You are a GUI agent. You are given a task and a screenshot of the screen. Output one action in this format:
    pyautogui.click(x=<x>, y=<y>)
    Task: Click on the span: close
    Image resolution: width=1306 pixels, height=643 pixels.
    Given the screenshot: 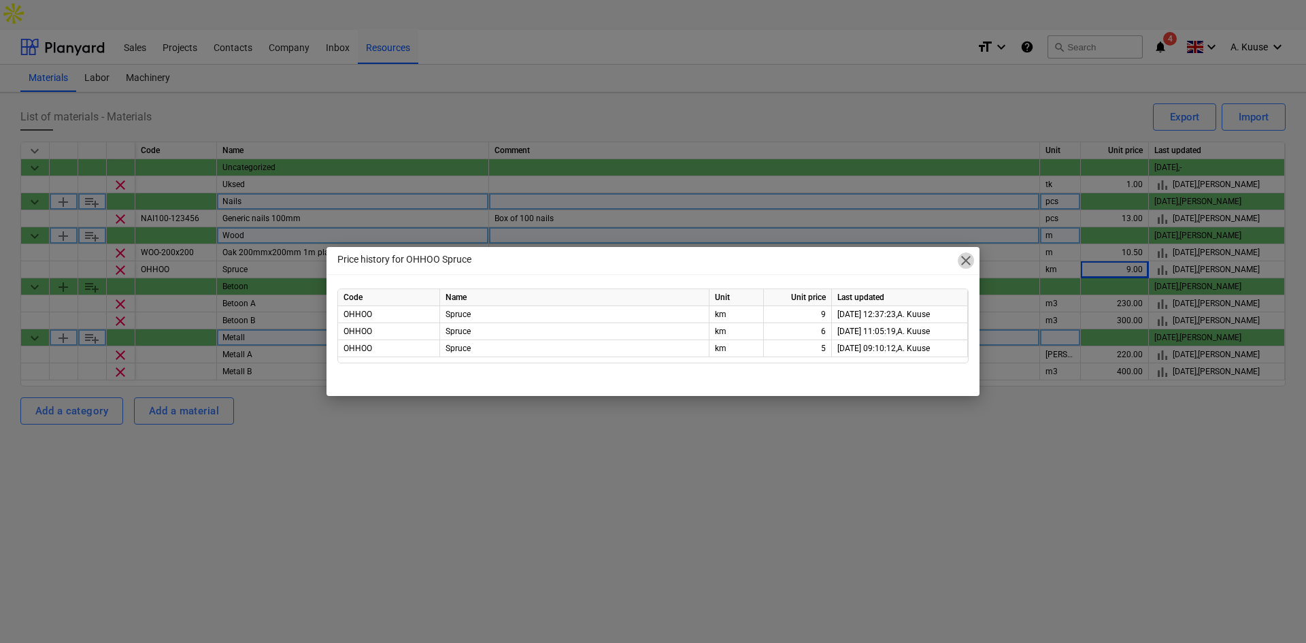 What is the action you would take?
    pyautogui.click(x=966, y=261)
    